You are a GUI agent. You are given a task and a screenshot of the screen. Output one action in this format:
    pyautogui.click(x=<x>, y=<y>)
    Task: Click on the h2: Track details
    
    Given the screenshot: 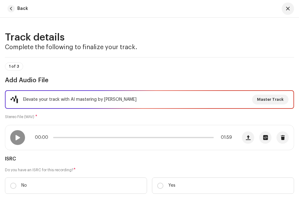 What is the action you would take?
    pyautogui.click(x=150, y=37)
    